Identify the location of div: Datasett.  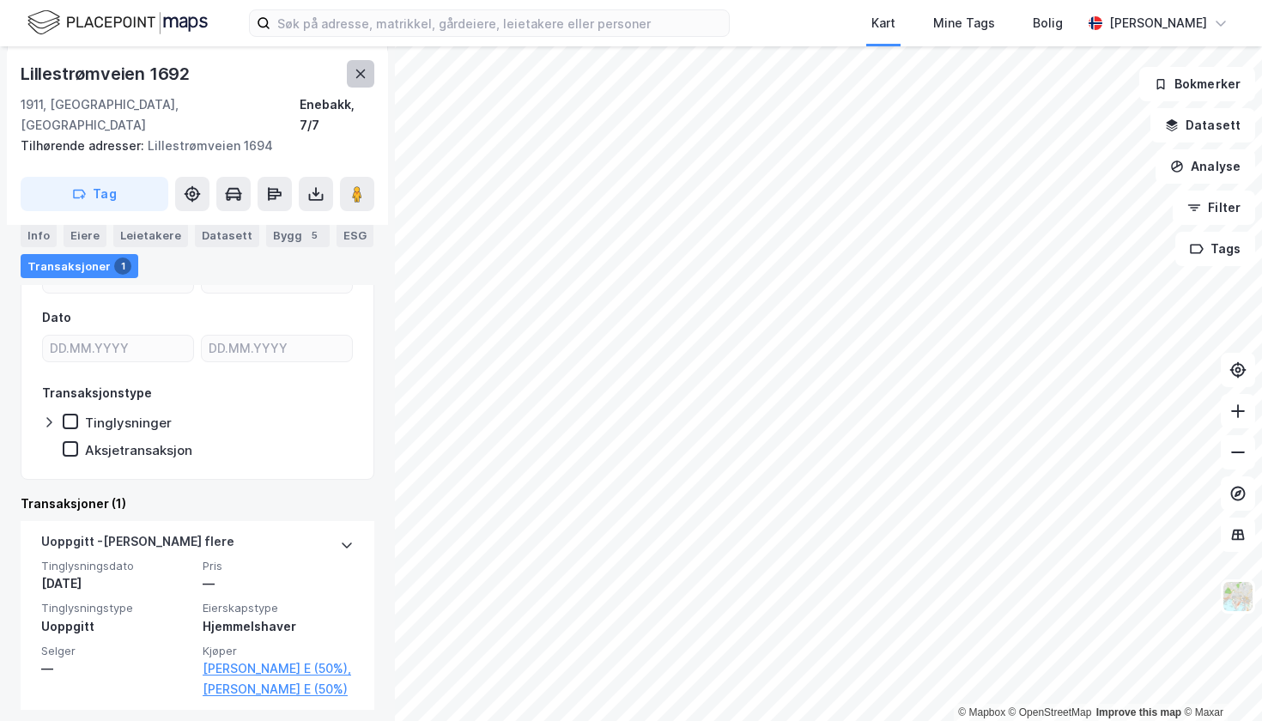
(227, 235).